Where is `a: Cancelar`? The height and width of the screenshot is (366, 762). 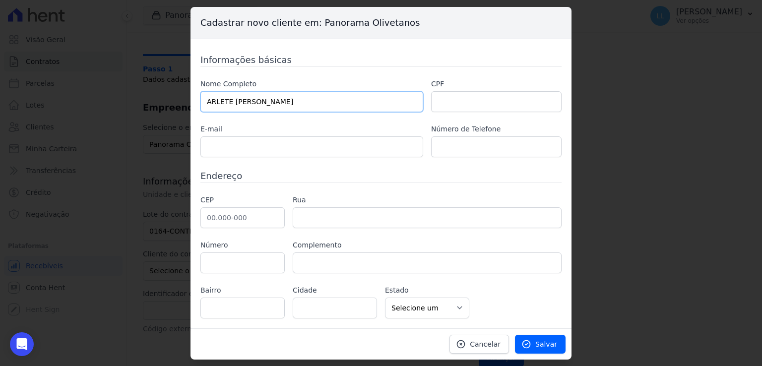 a: Cancelar is located at coordinates (479, 344).